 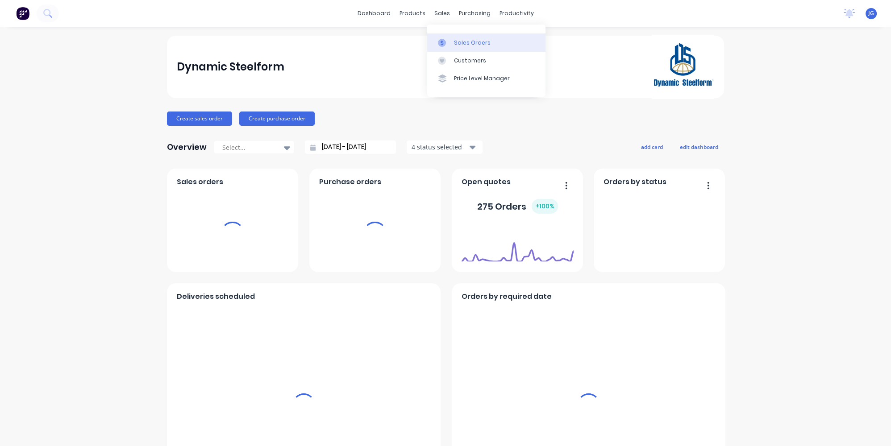 I want to click on a: Customers, so click(x=486, y=61).